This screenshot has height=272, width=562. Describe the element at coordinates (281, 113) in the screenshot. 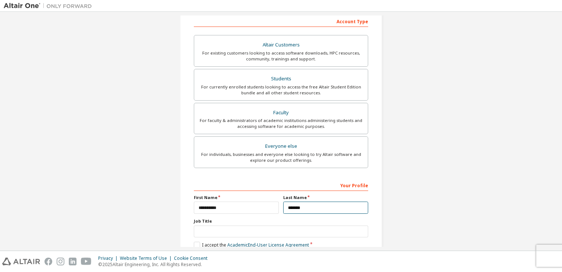

I see `div: Faculty` at that location.